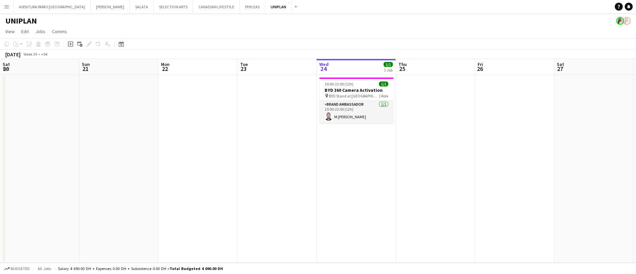 Image resolution: width=636 pixels, height=274 pixels. I want to click on a: Comms, so click(59, 31).